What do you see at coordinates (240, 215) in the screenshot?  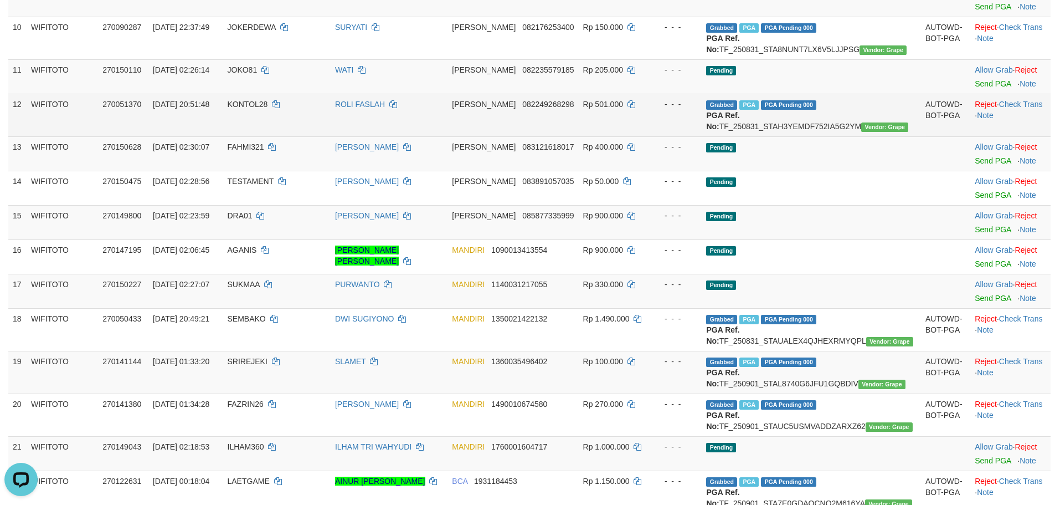 I see `span: DRA01` at bounding box center [240, 215].